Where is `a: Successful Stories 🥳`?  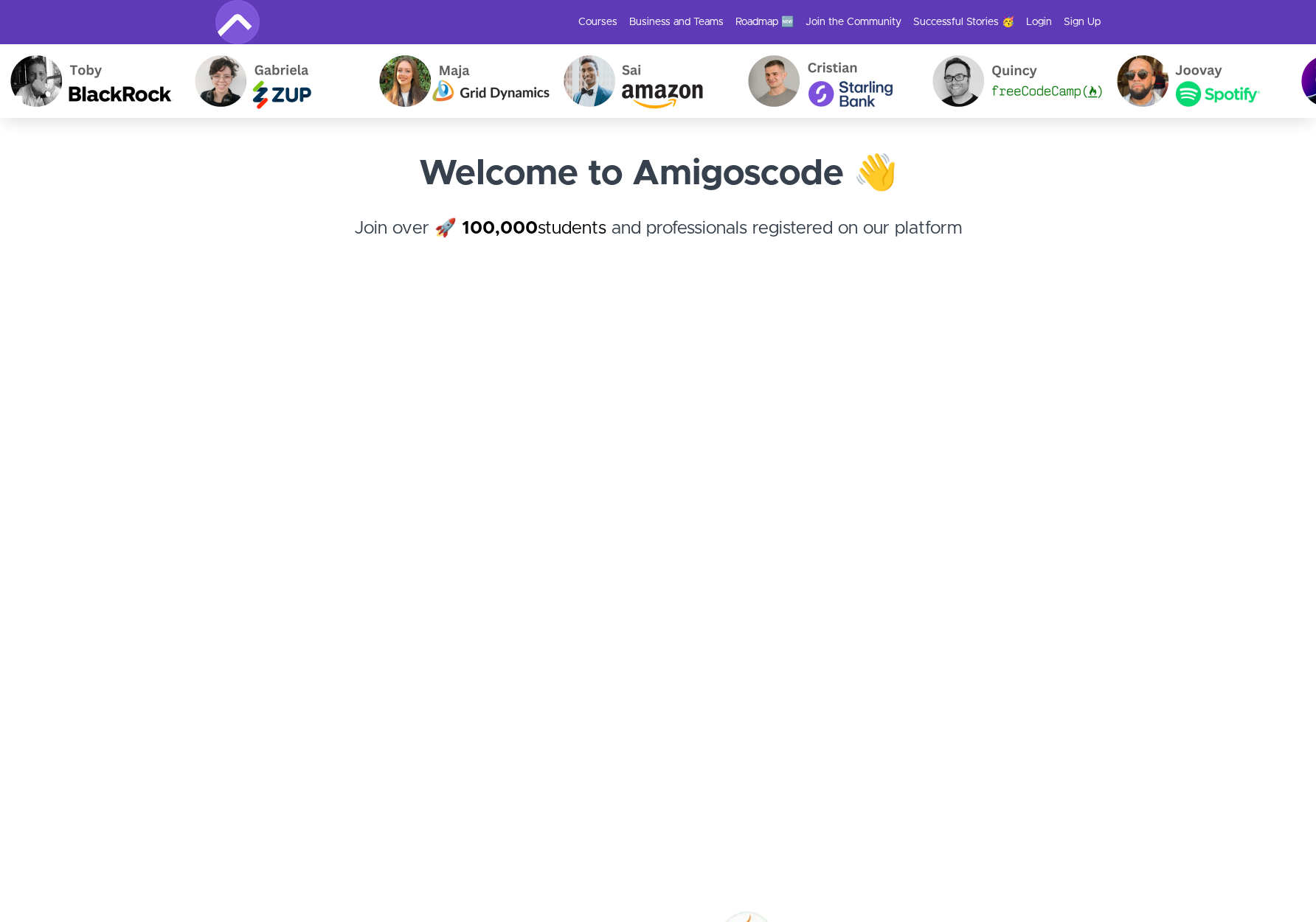
a: Successful Stories 🥳 is located at coordinates (963, 22).